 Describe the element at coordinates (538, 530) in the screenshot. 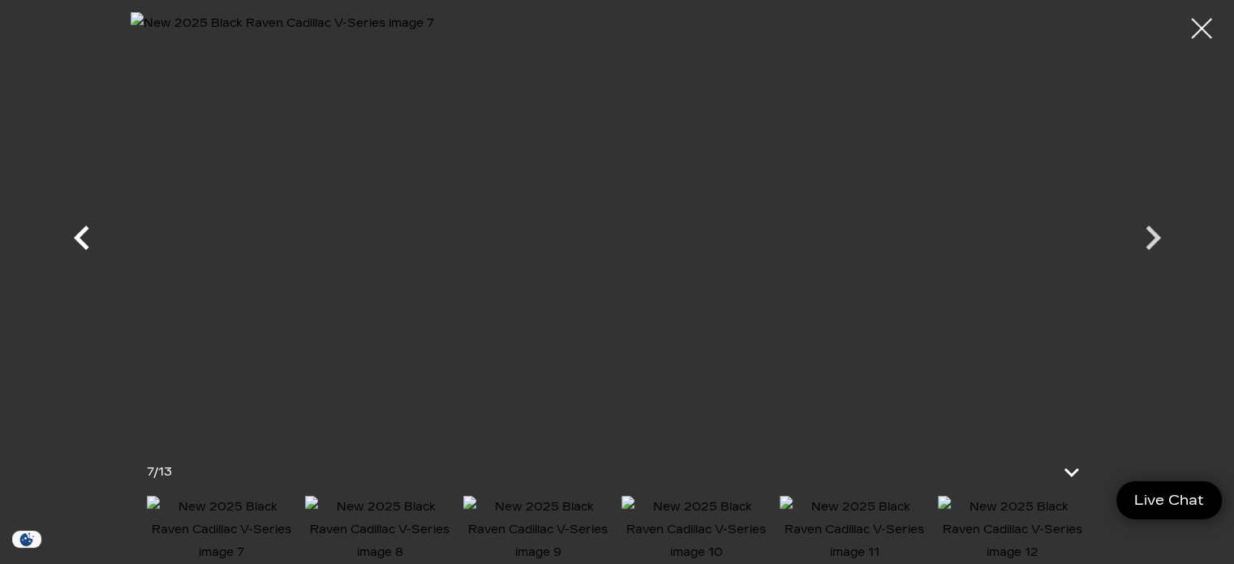

I see `img: New 2025 Black Raven Cadillac V-Series image 9` at that location.